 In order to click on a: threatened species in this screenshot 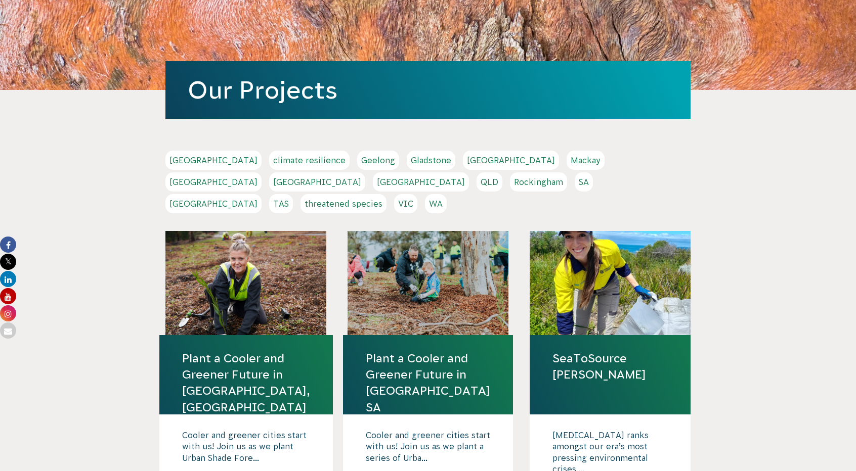, I will do `click(343, 204)`.